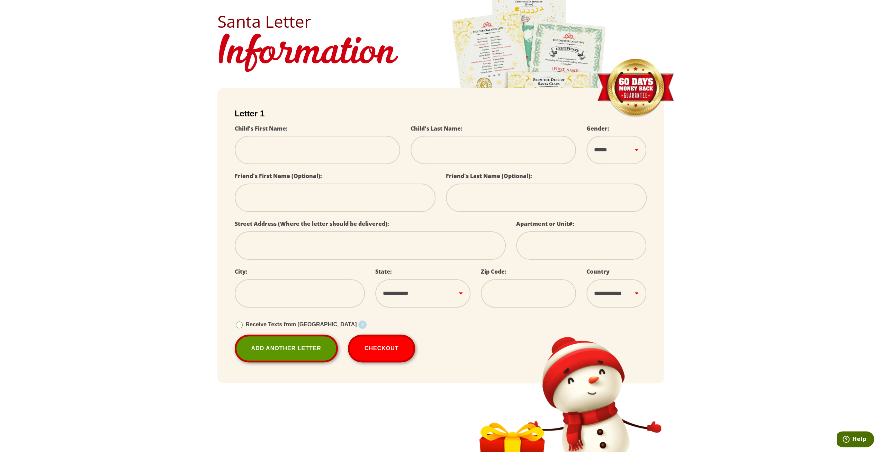 The image size is (881, 452). What do you see at coordinates (278, 176) in the screenshot?
I see `label: Friend's First Name (Optional):` at bounding box center [278, 176].